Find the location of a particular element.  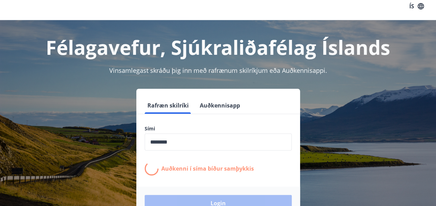

h1: Félagavefur, Sjúkraliðafélag Íslands is located at coordinates (218, 47).